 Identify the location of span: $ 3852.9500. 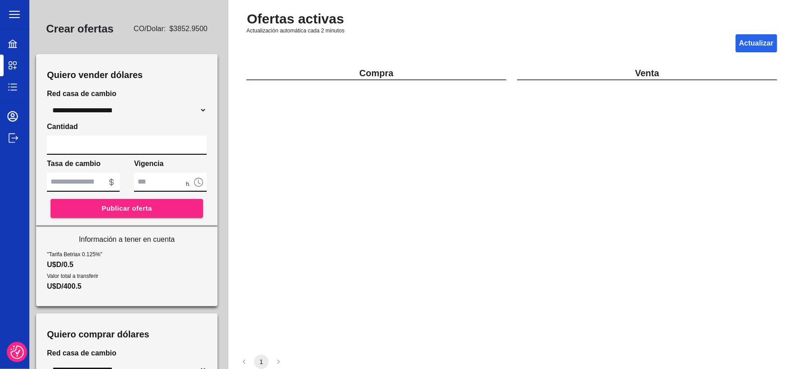
(188, 29).